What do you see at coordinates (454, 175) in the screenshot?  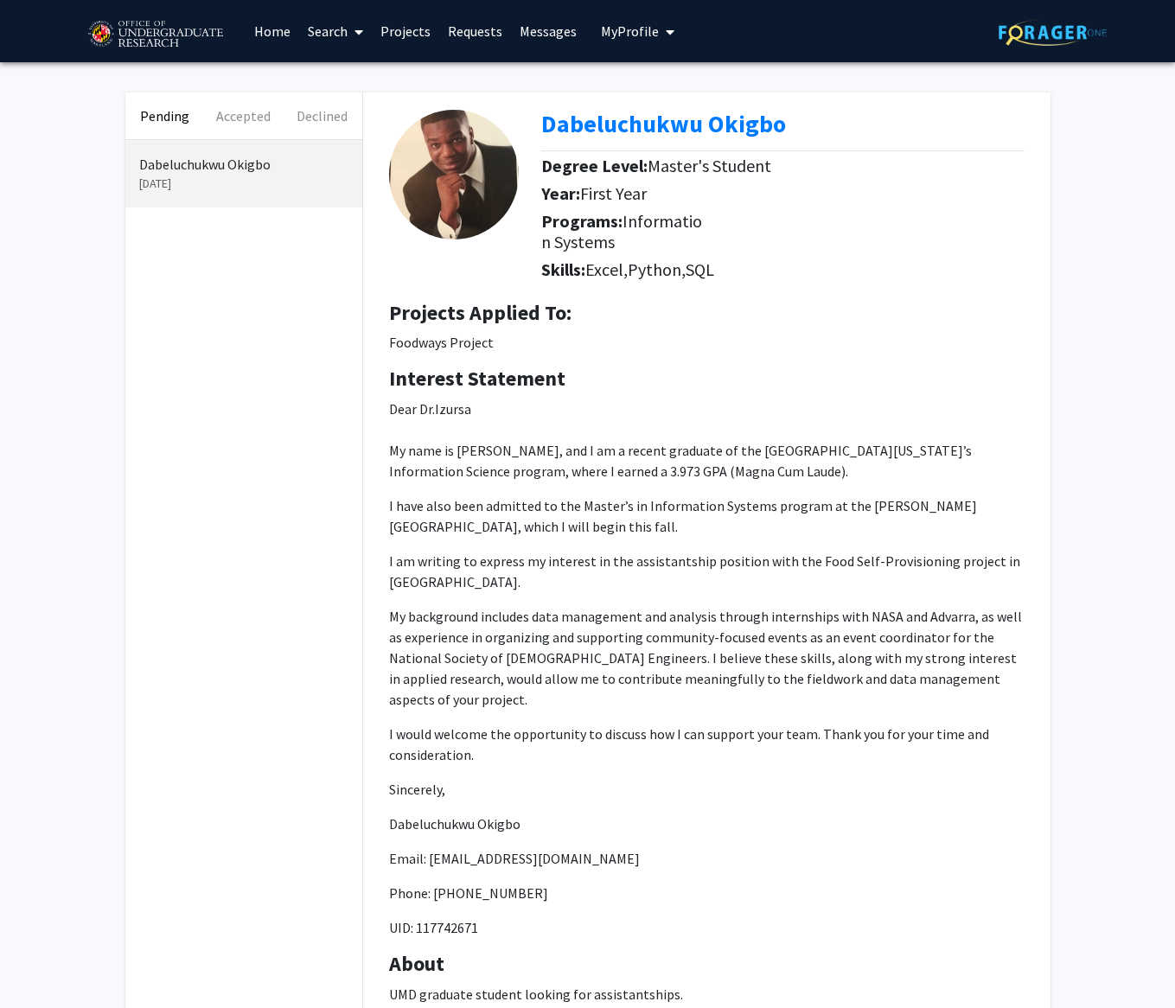 I see `img: Profile Picture` at bounding box center [454, 175].